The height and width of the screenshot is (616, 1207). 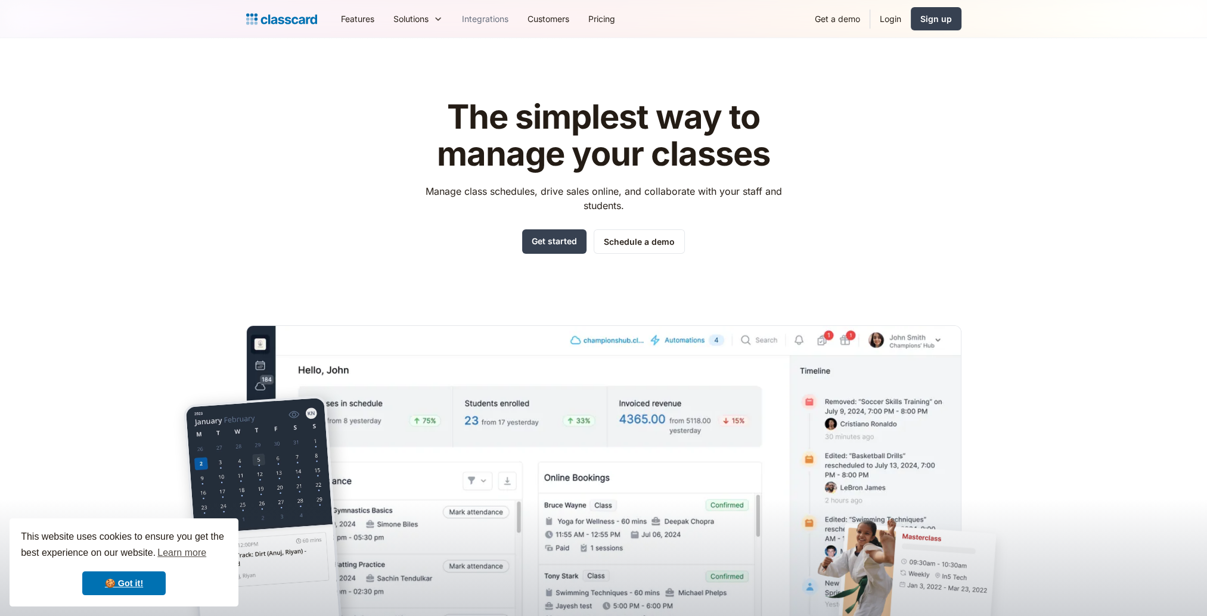 What do you see at coordinates (124, 546) in the screenshot?
I see `span: This website uses cookies to ensure you get the best experience on our website.` at bounding box center [124, 546].